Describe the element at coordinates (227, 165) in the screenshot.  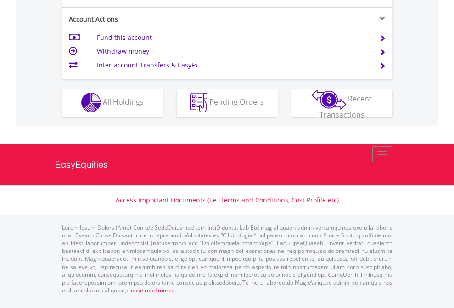
I see `a: EasyEquities` at that location.